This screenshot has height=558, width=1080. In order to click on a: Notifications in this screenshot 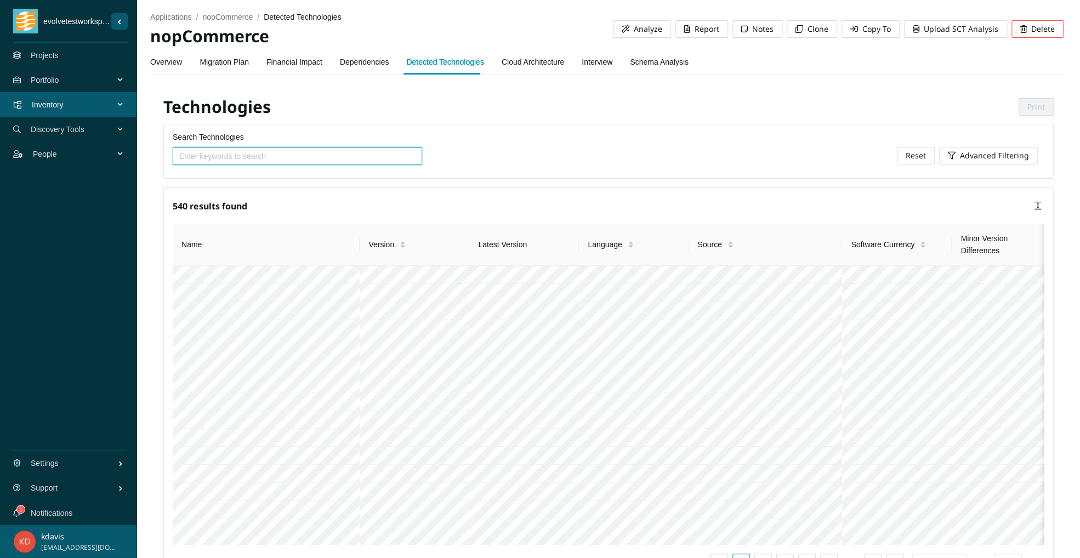, I will do `click(52, 513)`.